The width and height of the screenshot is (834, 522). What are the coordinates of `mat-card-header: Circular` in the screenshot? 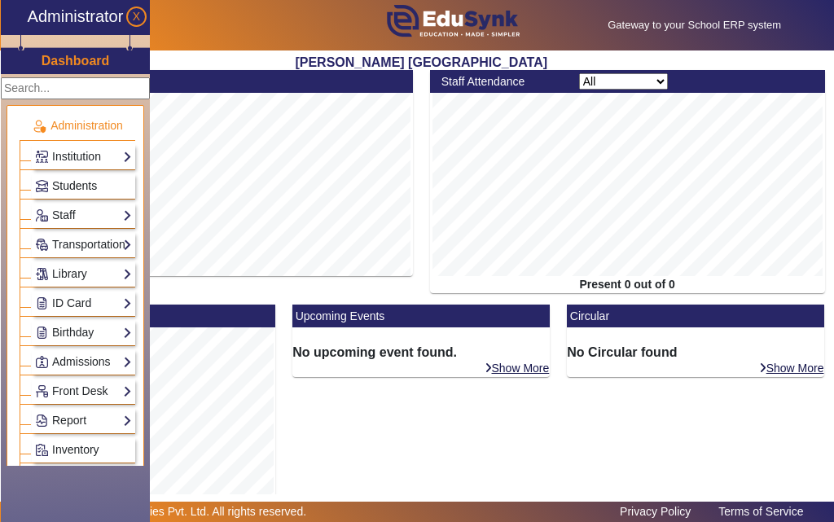 It's located at (695, 316).